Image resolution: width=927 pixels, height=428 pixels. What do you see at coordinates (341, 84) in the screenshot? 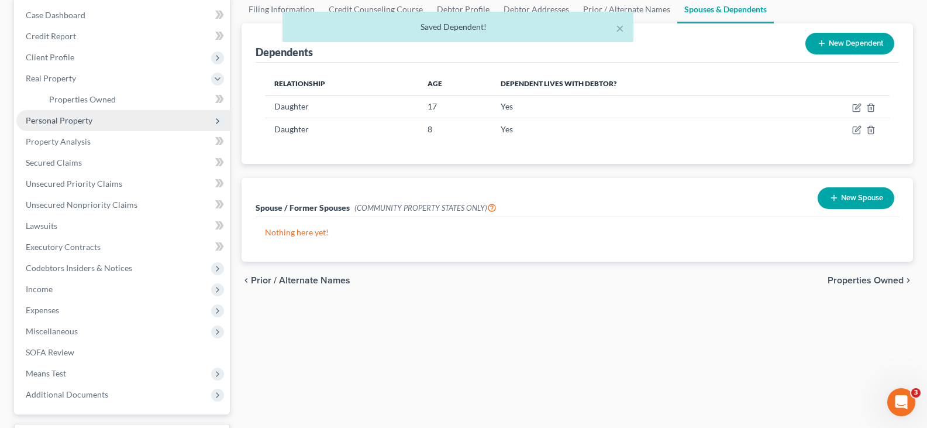
I see `th: Relationship` at bounding box center [341, 84].